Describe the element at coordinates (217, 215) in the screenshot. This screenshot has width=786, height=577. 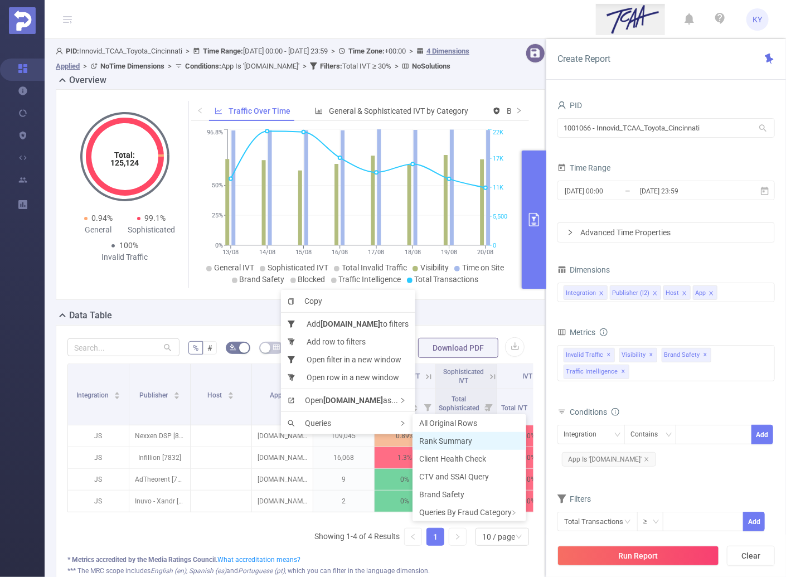
I see `tspan: 25%` at that location.